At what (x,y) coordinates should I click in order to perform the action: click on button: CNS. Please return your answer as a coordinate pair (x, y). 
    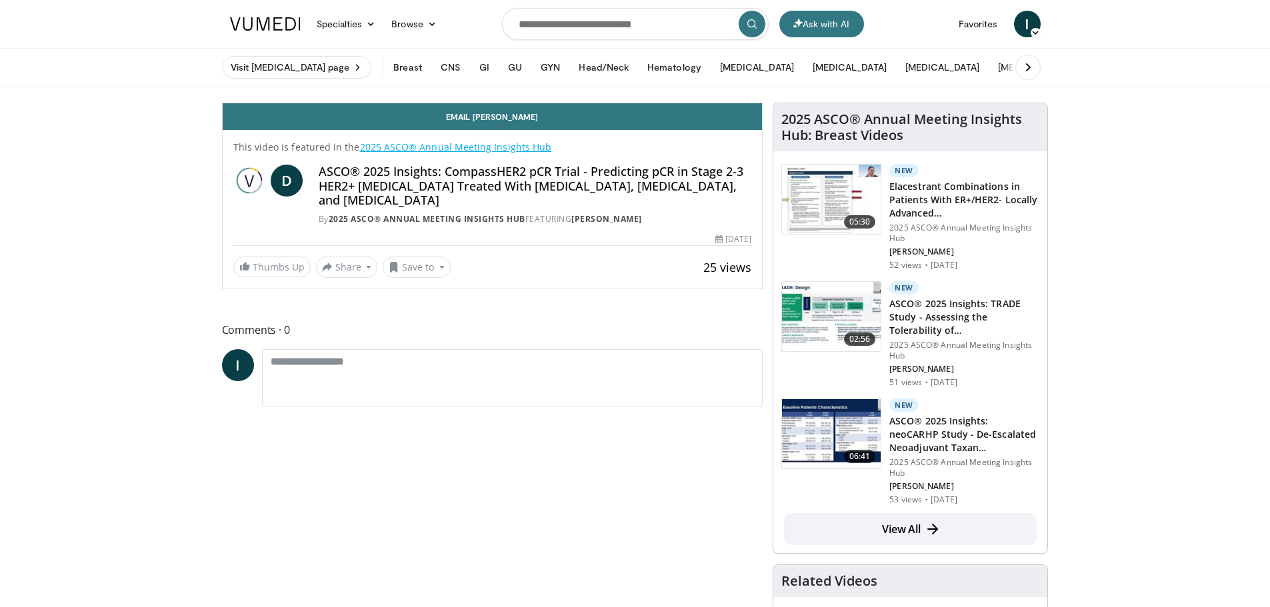
    Looking at the image, I should click on (451, 67).